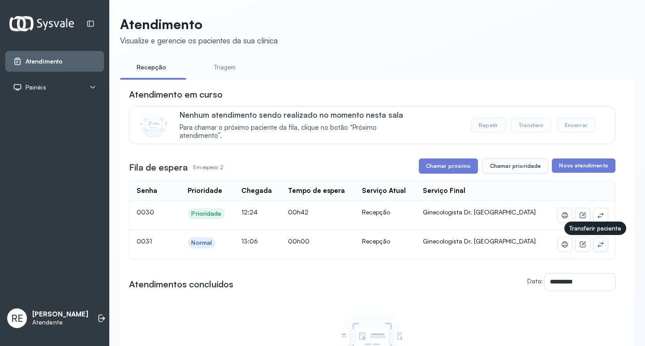 This screenshot has height=346, width=645. I want to click on img: Imagem de CalloutCard, so click(154, 125).